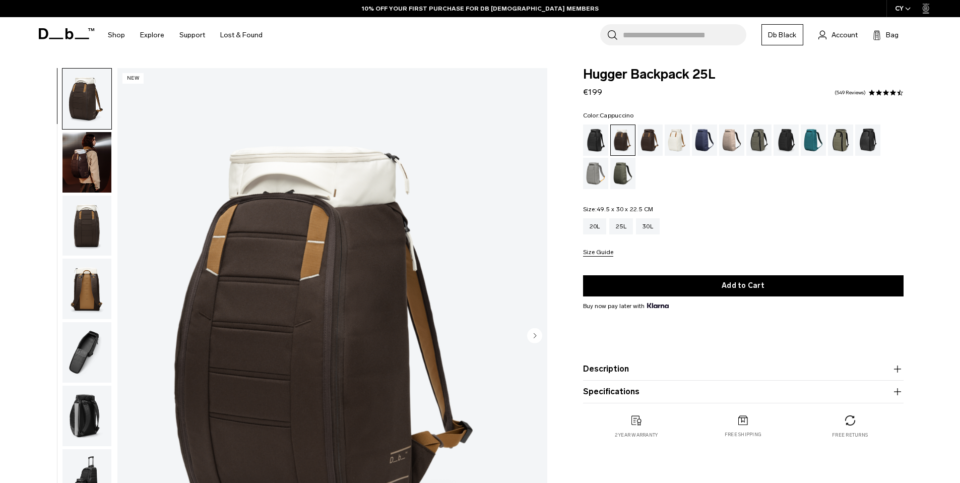 Image resolution: width=960 pixels, height=483 pixels. What do you see at coordinates (743, 391) in the screenshot?
I see `button: Specifications` at bounding box center [743, 391].